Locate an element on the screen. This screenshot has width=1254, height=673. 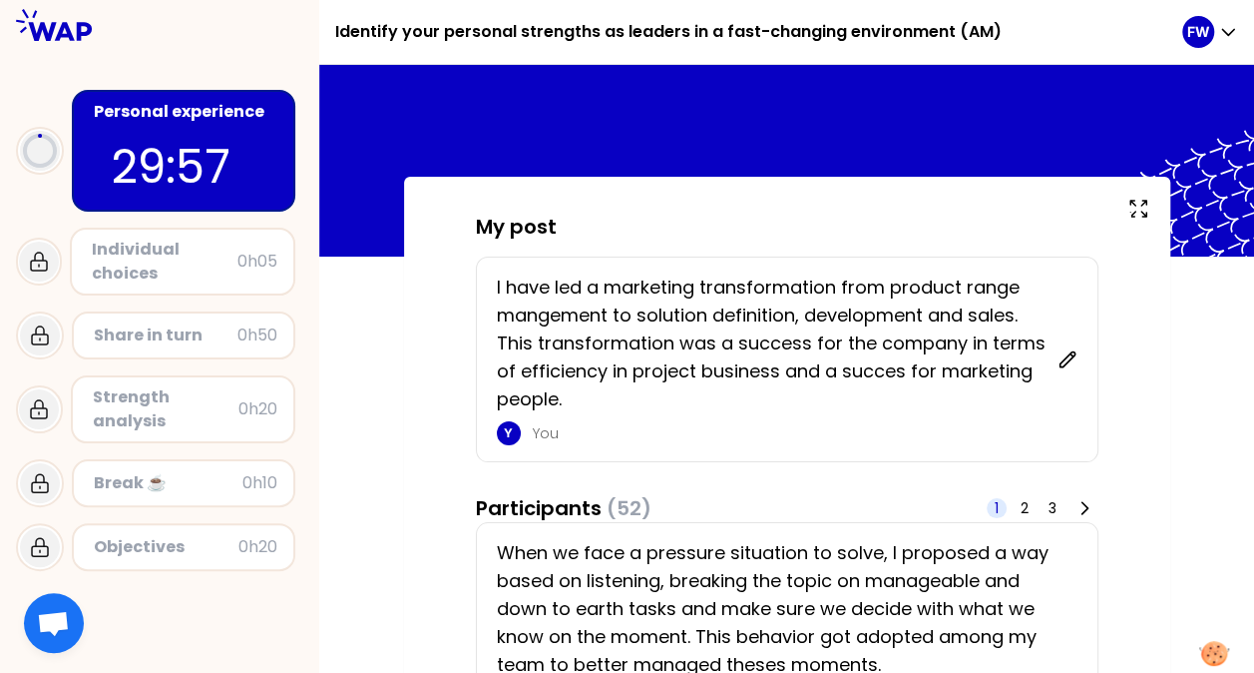
div: Individual choices is located at coordinates (165, 261).